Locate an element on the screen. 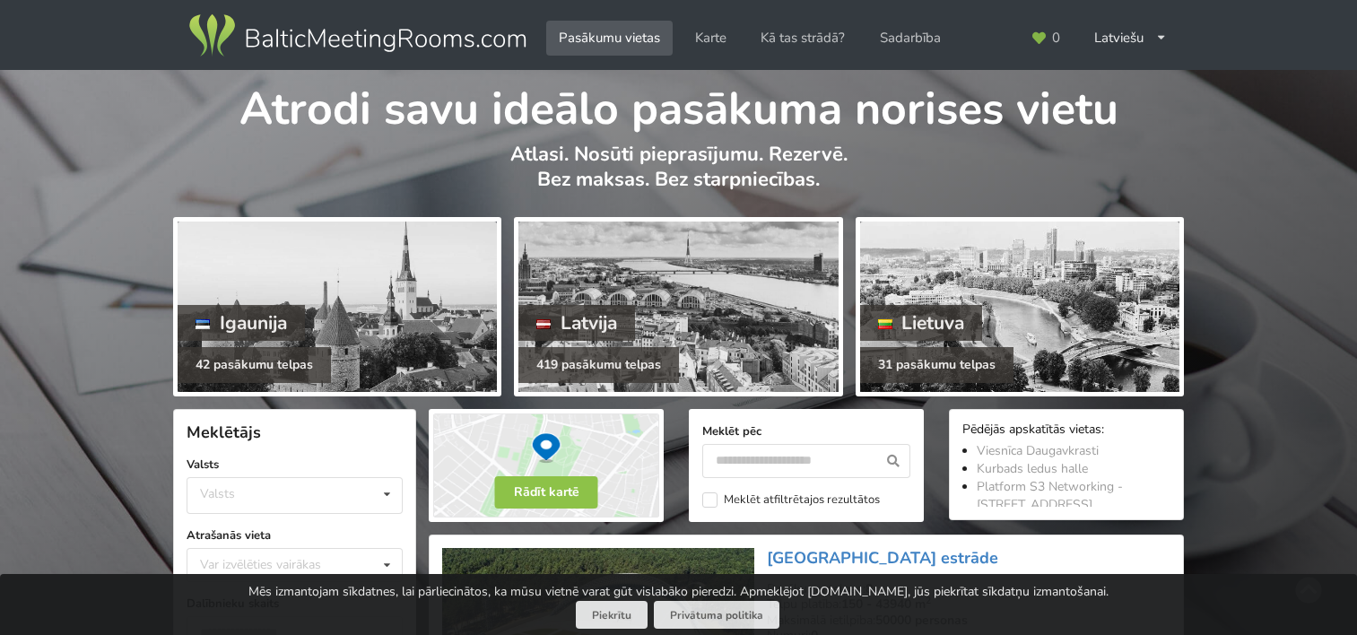 Image resolution: width=1357 pixels, height=635 pixels. h1: Atrodi savu ideālo pasākuma norises vietu is located at coordinates (678, 104).